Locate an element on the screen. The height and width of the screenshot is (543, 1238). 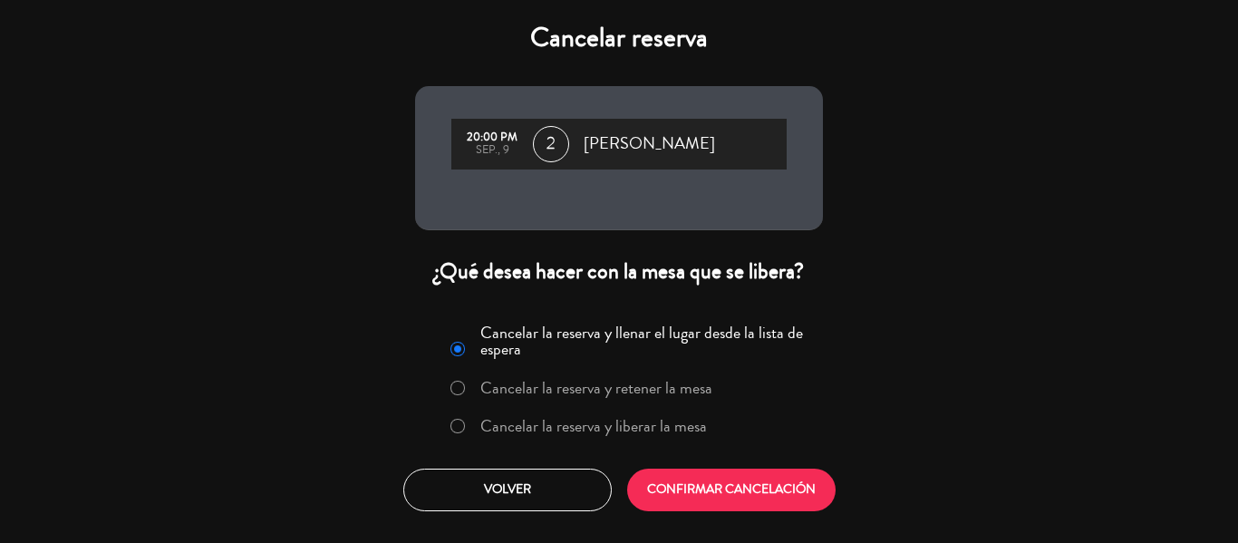
div: 20:00 PM is located at coordinates (492, 138).